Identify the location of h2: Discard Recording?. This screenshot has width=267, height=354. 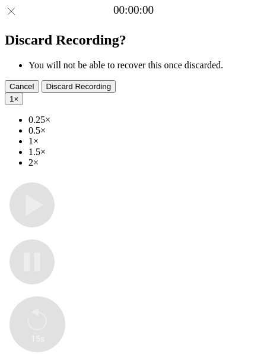
(134, 40).